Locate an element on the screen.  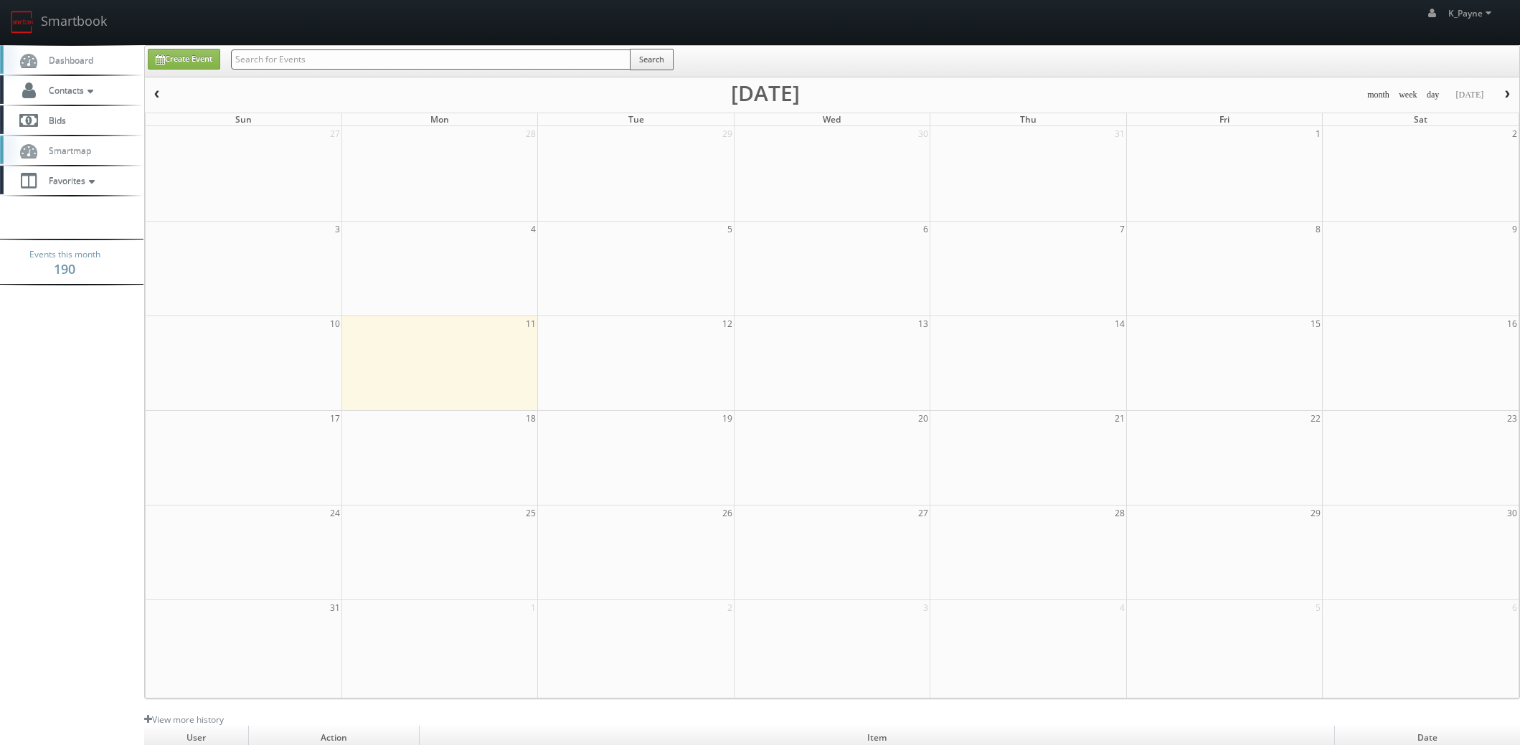
span: 11 is located at coordinates (531, 324).